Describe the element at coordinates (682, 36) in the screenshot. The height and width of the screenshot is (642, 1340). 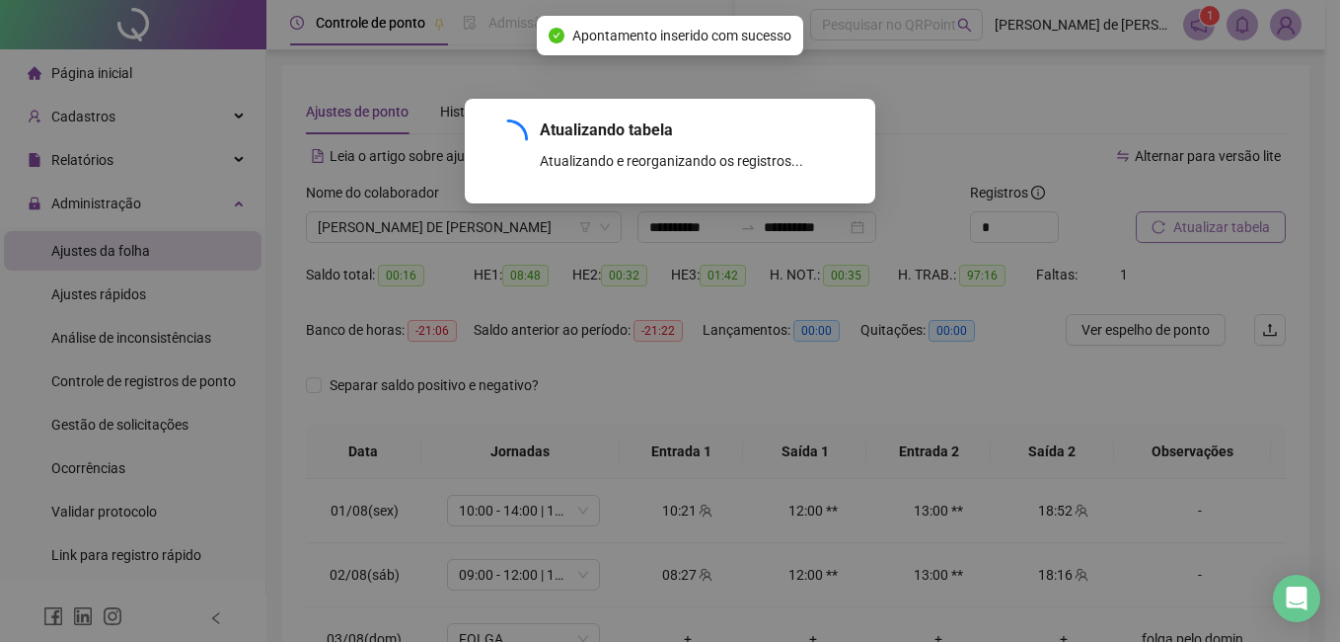
I see `span: Apontamento inserido com sucesso` at that location.